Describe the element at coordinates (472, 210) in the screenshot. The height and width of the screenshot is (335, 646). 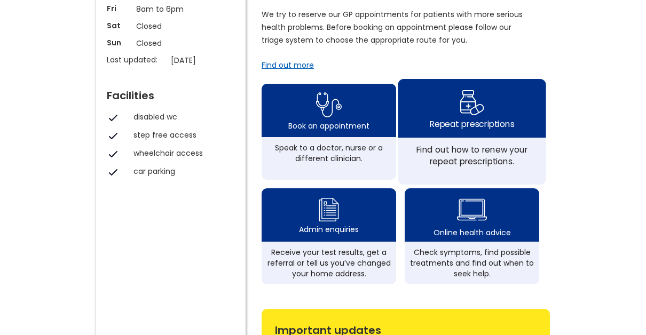
I see `img: health advice icon` at that location.